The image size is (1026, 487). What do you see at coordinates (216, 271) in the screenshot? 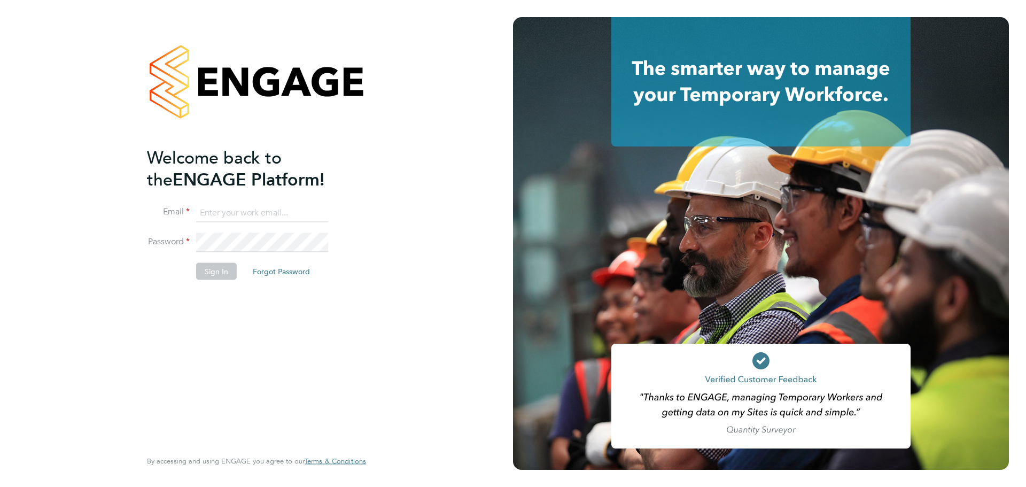
I see `button: Sign In` at bounding box center [216, 271].